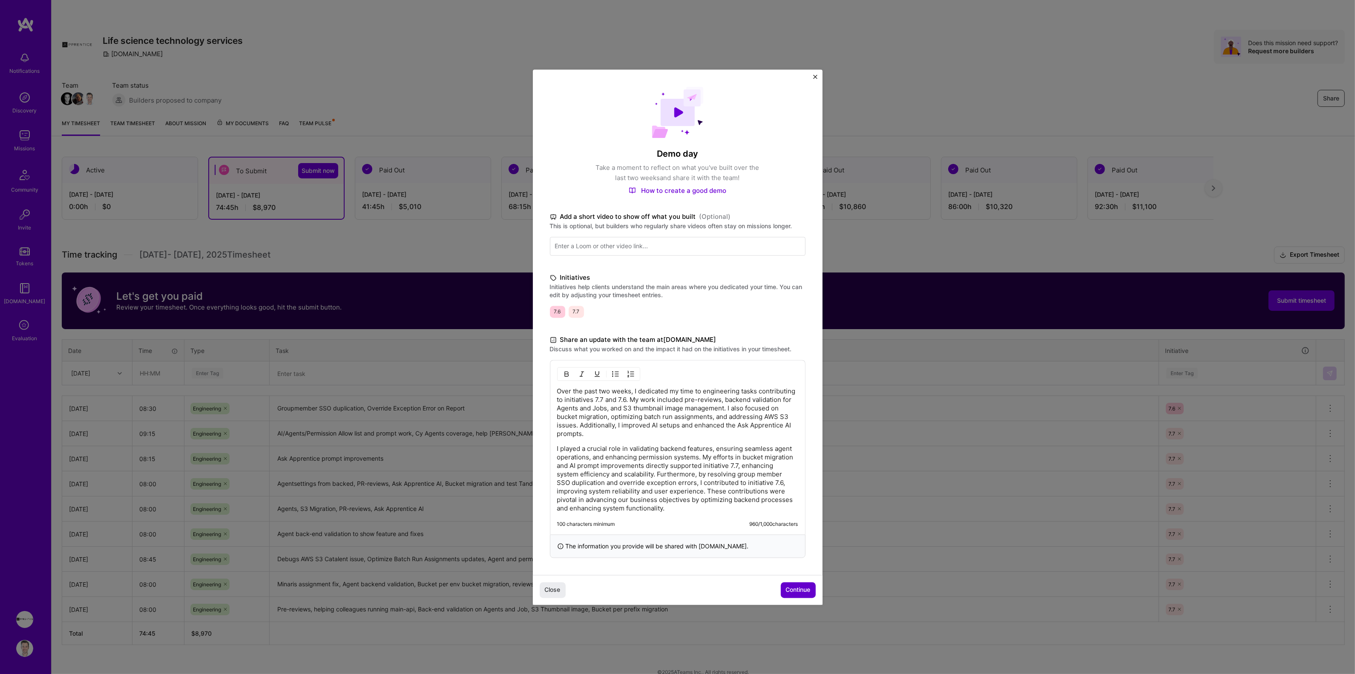 This screenshot has height=674, width=1355. I want to click on img: Italic, so click(582, 374).